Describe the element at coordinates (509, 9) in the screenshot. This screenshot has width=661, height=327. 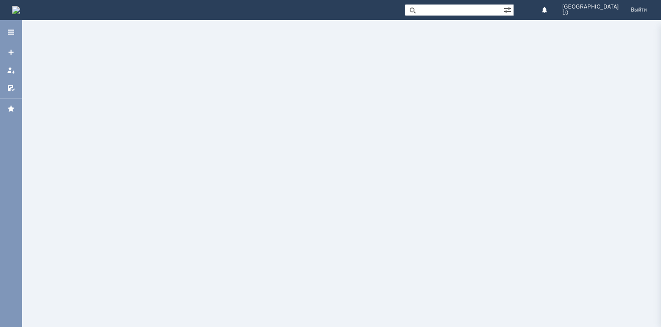
I see `span: Расширенный поиск` at that location.